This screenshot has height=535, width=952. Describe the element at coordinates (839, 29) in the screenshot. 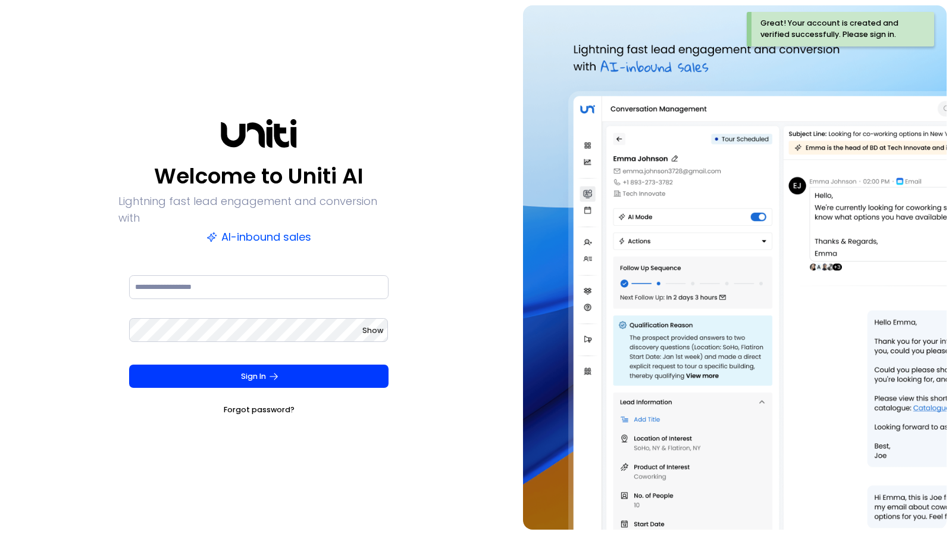

I see `div: Great! Your account is created and verified successfully. Please sign in.` at that location.